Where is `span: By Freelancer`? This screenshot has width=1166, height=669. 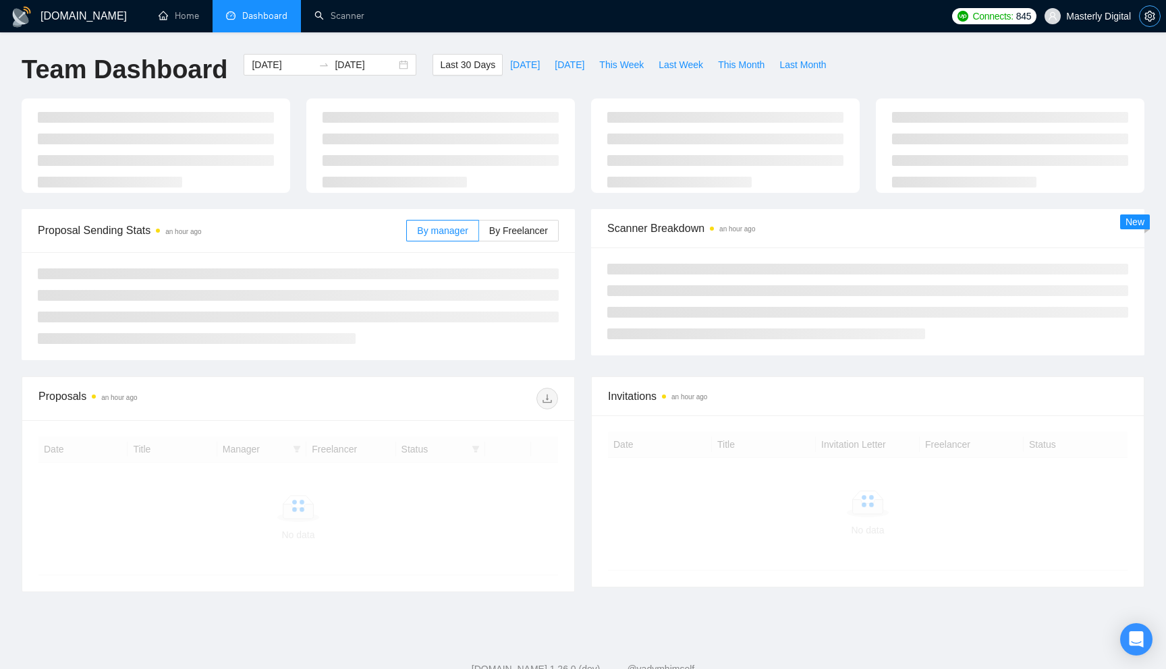
span: By Freelancer is located at coordinates (518, 231).